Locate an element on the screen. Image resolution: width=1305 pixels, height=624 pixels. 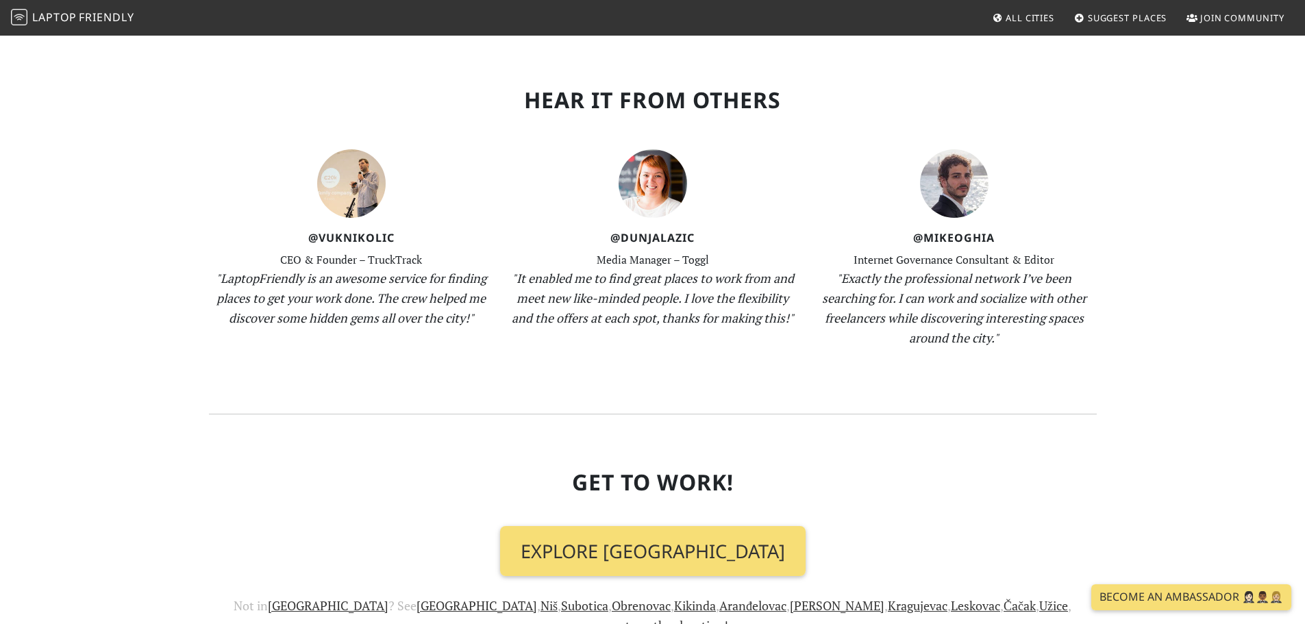
span: Laptop is located at coordinates (54, 17).